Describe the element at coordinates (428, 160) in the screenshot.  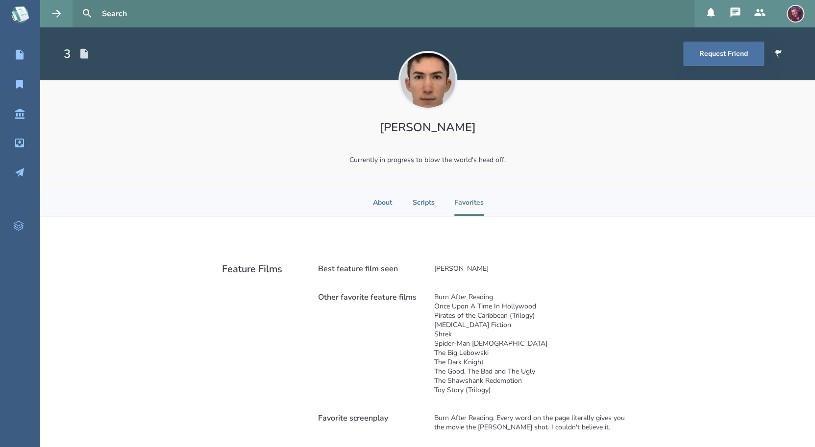
I see `div: Currently in progress to blow the world's head off.` at that location.